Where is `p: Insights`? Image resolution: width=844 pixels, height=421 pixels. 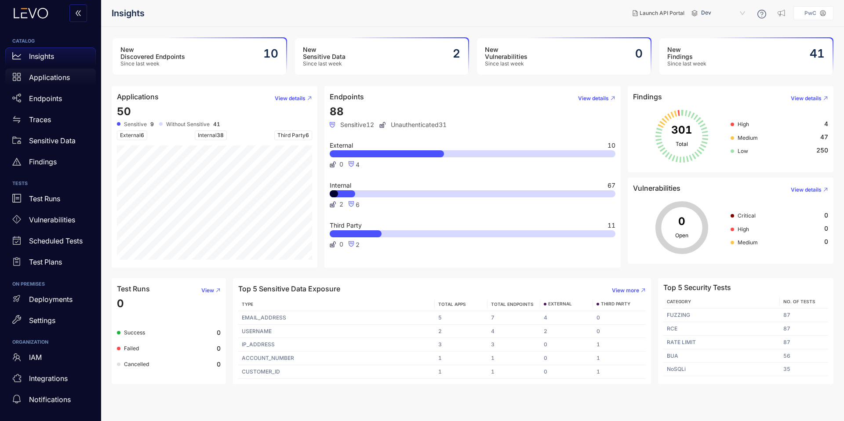 p: Insights is located at coordinates (41, 56).